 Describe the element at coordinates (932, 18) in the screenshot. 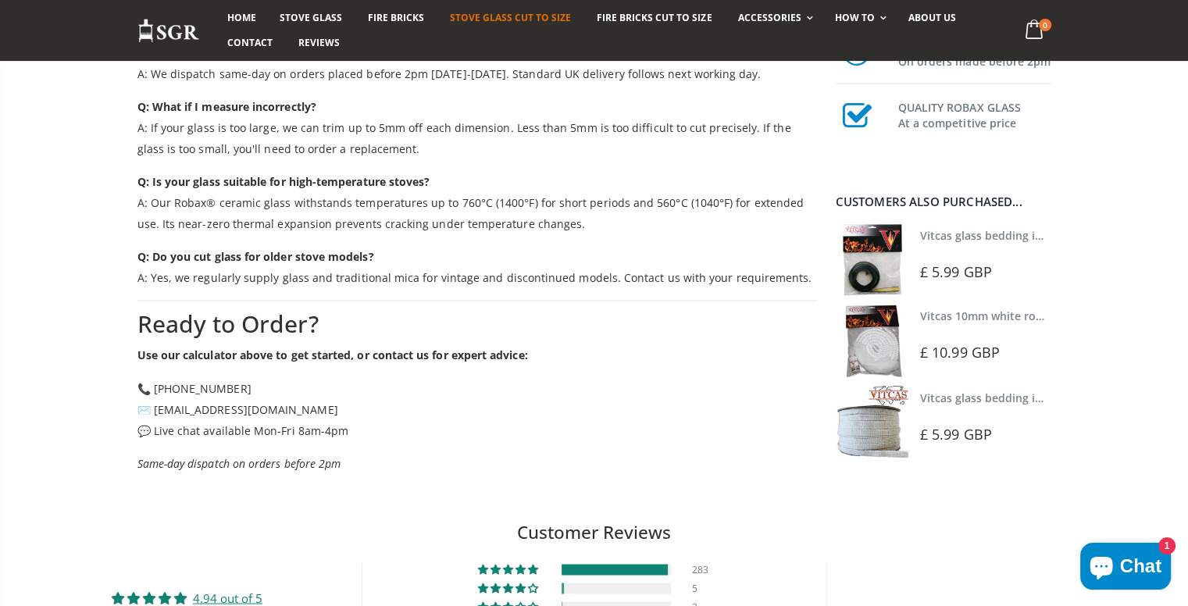

I see `a: About us` at that location.